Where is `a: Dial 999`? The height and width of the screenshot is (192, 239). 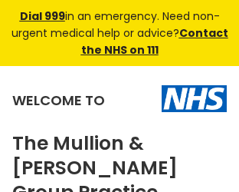
a: Dial 999 is located at coordinates (42, 16).